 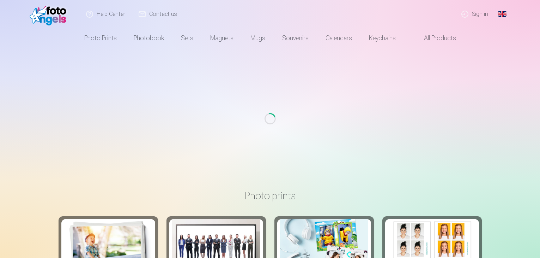 I want to click on a: All products, so click(x=434, y=38).